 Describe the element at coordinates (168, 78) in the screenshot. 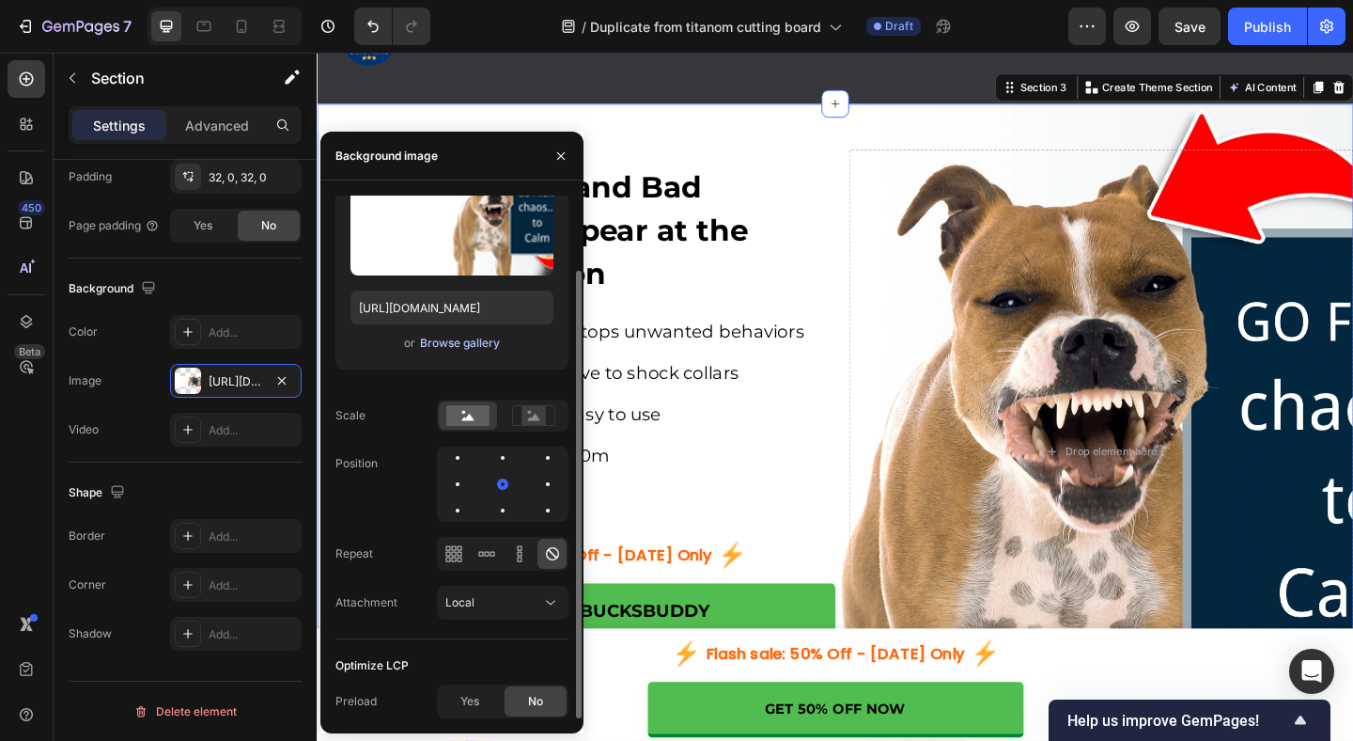

I see `p: Section` at that location.